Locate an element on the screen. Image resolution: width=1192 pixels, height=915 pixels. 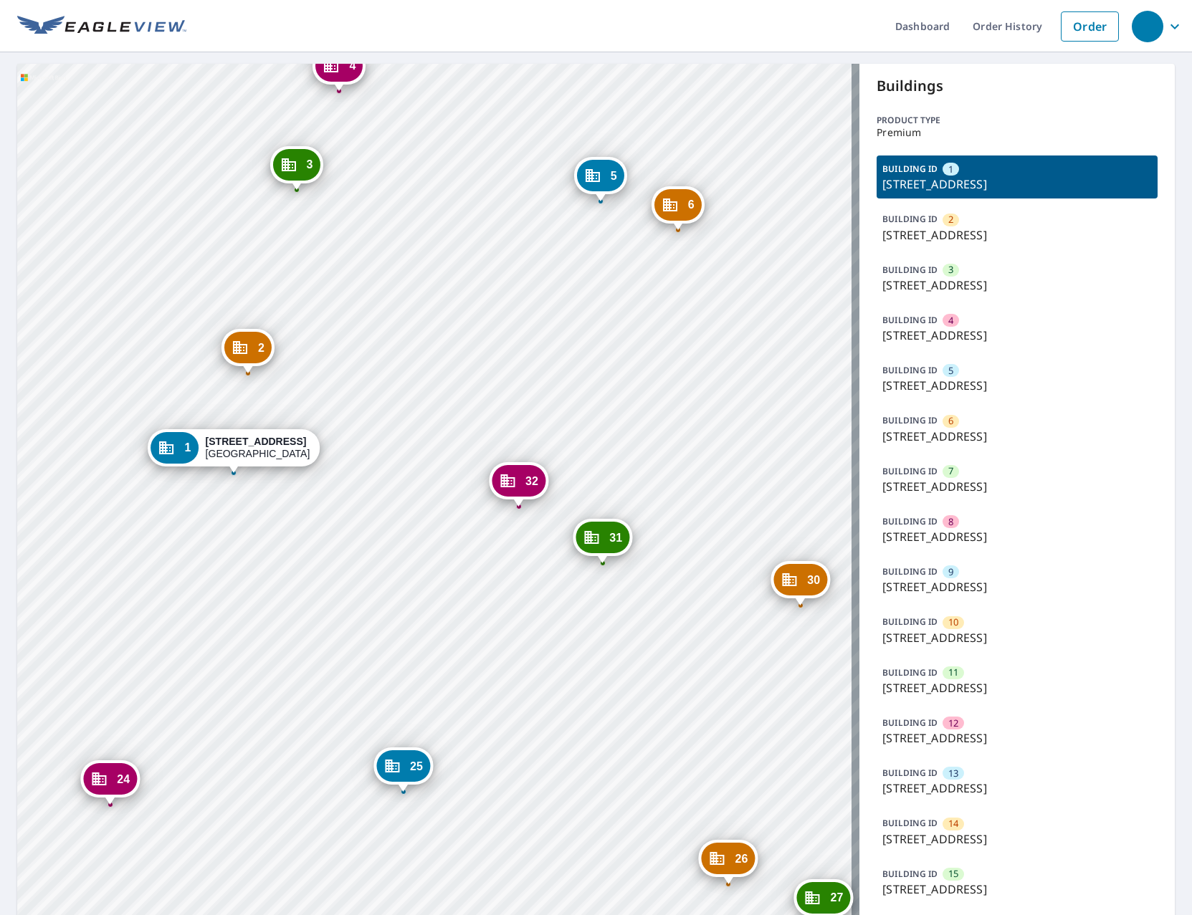
div: Dropped pin, building 3, Commercial property, 1460 N 16th St Saint Louis, MO 63106 is located at coordinates (297, 168).